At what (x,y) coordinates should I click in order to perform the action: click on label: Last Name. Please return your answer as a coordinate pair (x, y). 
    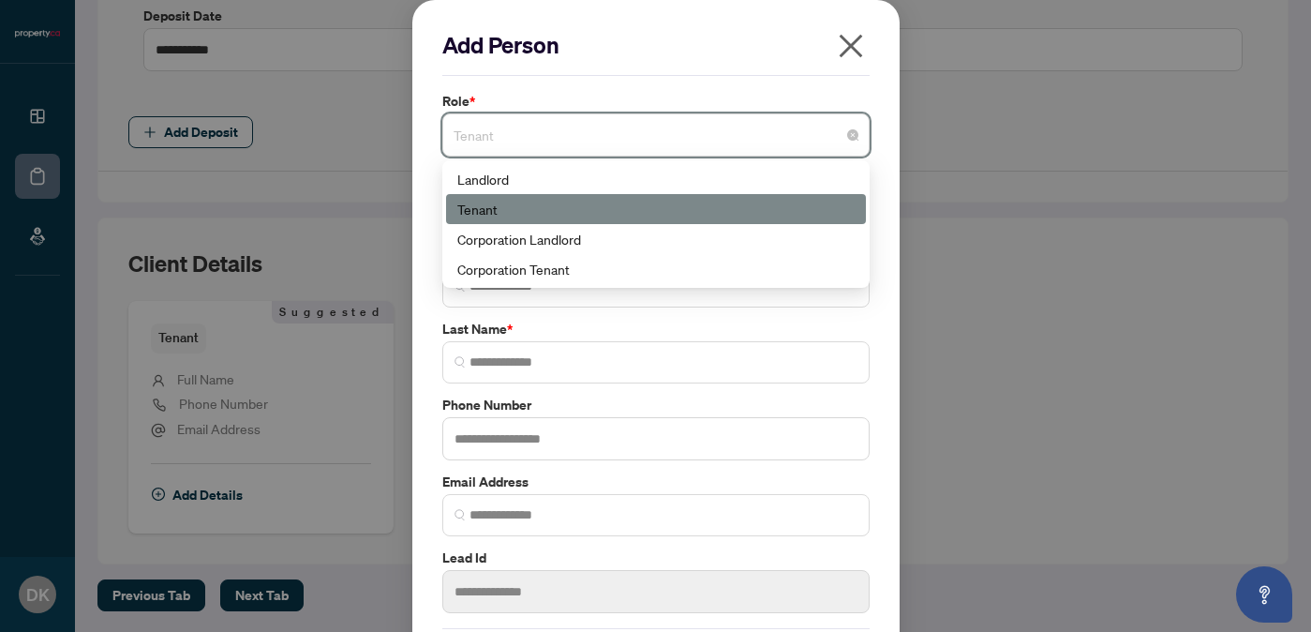
    Looking at the image, I should click on (656, 329).